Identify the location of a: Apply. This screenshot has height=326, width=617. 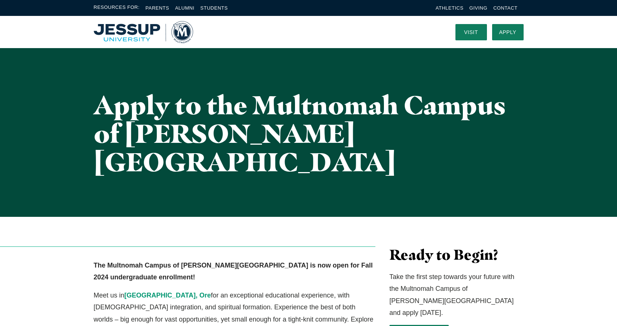
(507, 32).